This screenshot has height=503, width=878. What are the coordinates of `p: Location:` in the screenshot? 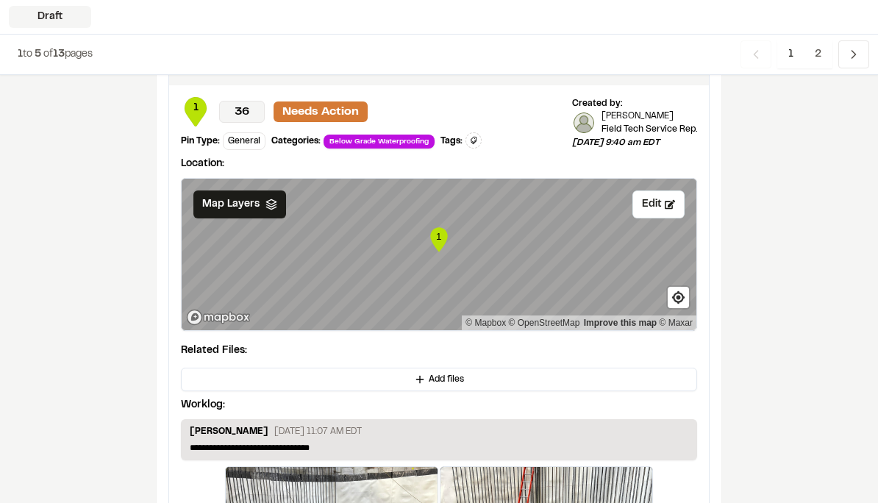 It's located at (439, 165).